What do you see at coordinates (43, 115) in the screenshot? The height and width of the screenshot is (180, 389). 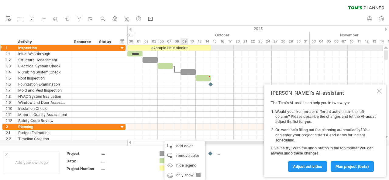 I see `div: Material Quality Assessment` at bounding box center [43, 115].